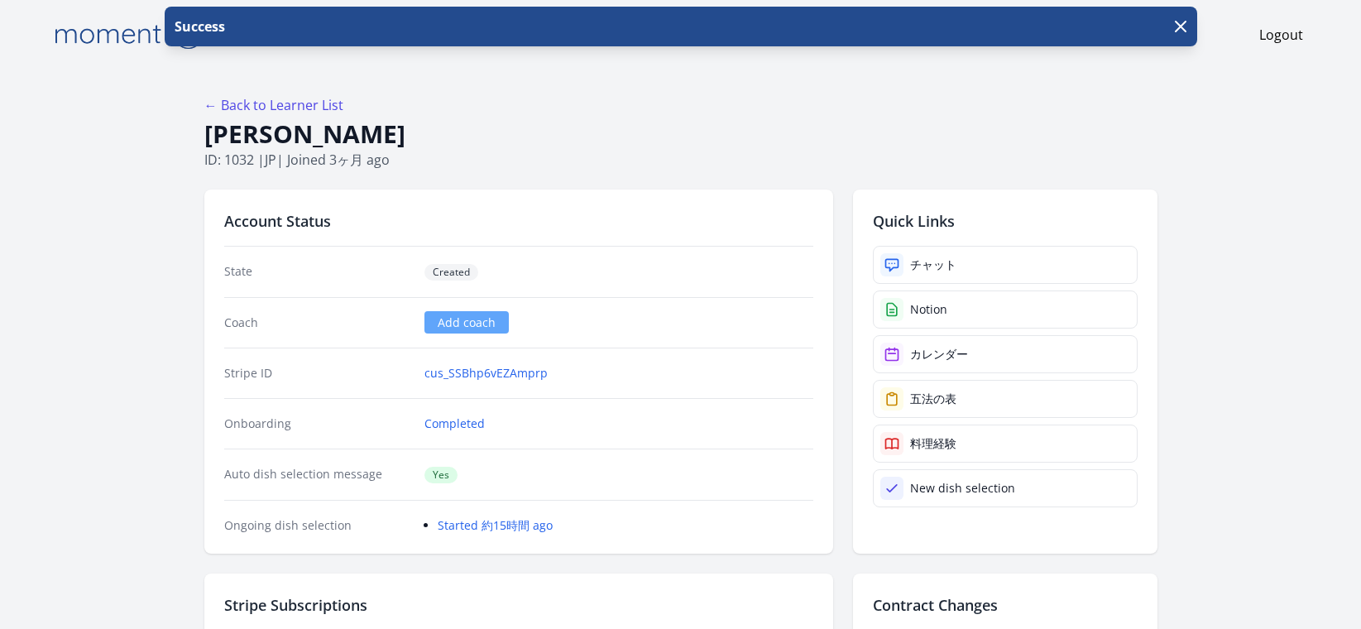 This screenshot has width=1361, height=629. Describe the element at coordinates (318, 271) in the screenshot. I see `dt: State` at that location.